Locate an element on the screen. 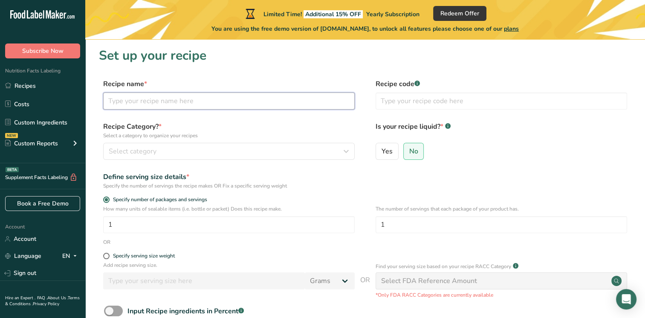 The height and width of the screenshot is (318, 645). label: Recipe Category? is located at coordinates (229, 131).